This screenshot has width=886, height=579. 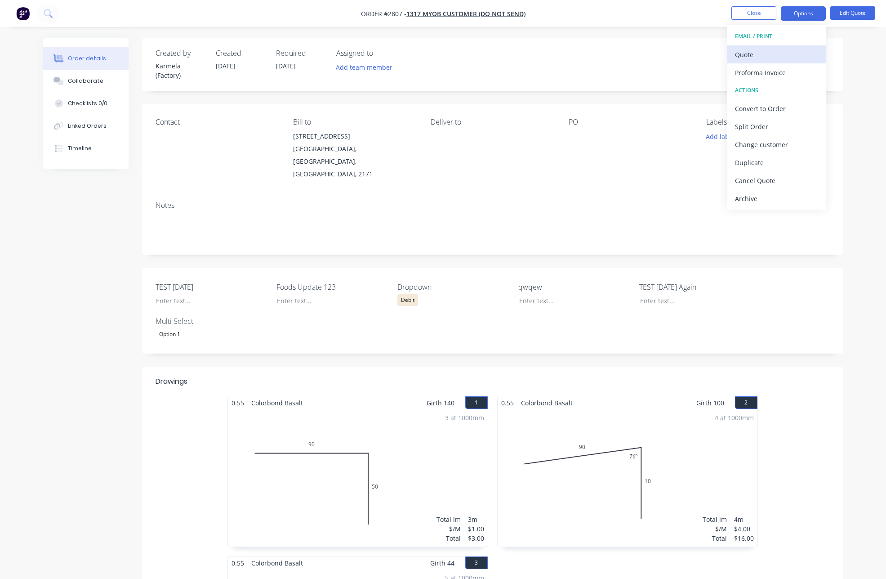 I want to click on button: Proforma Invoice, so click(x=776, y=72).